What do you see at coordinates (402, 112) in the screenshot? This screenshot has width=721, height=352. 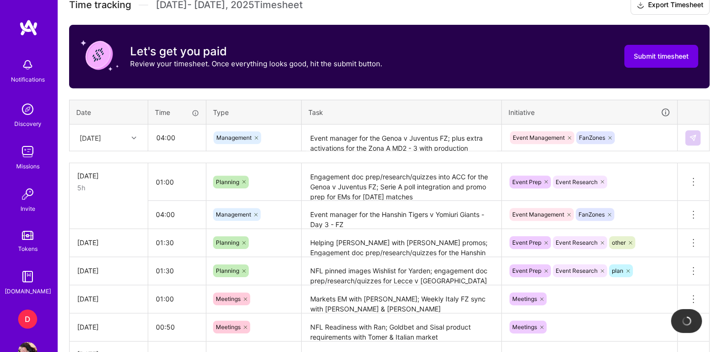 I see `th: Task` at bounding box center [402, 112].